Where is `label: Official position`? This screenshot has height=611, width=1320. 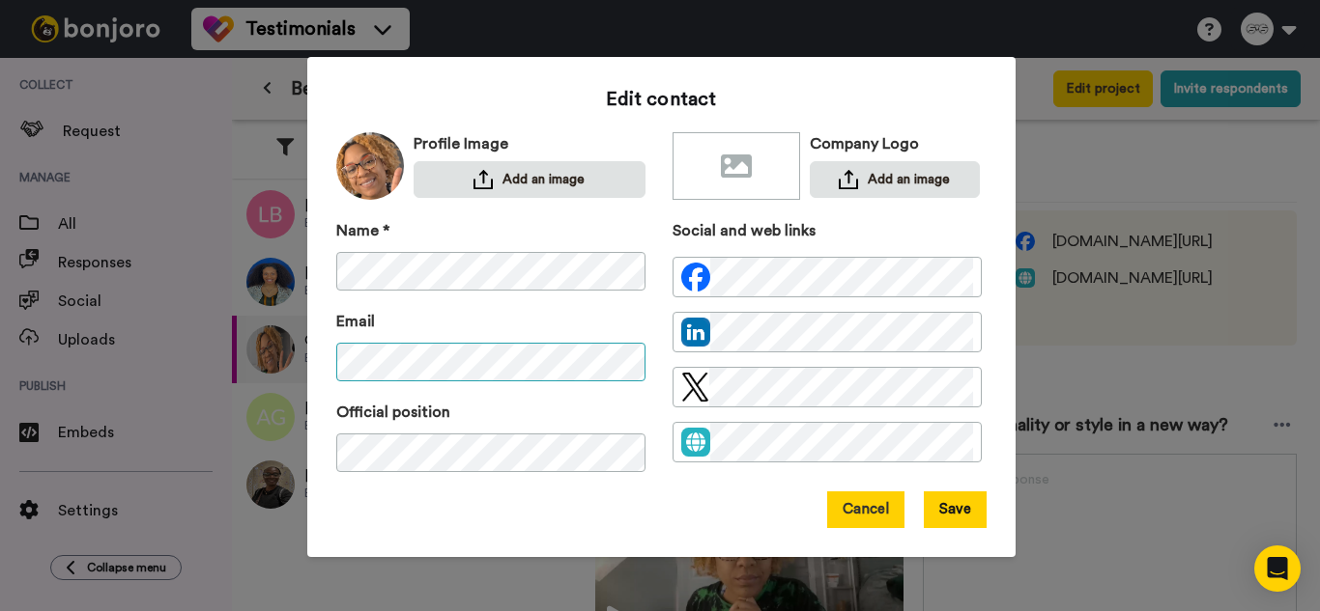
label: Official position is located at coordinates (393, 412).